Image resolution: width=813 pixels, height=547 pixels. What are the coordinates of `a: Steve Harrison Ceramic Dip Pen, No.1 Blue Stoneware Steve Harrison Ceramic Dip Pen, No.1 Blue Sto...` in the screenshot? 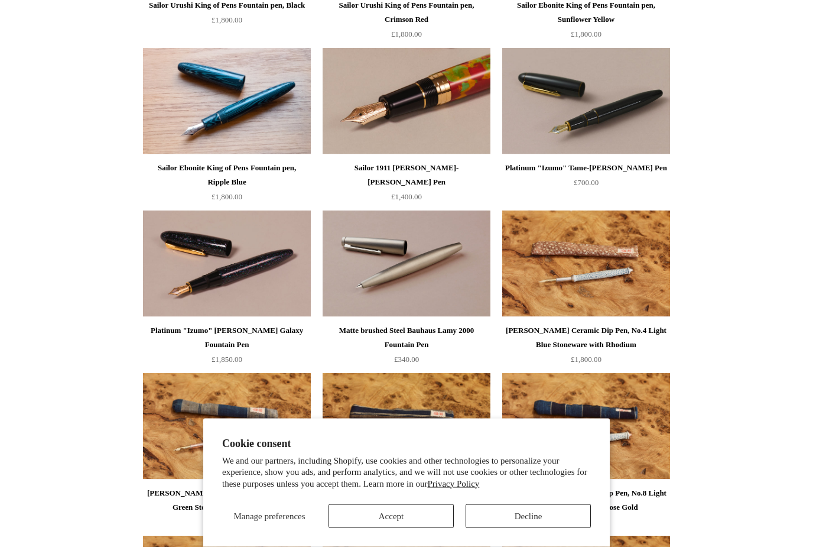 It's located at (407, 427).